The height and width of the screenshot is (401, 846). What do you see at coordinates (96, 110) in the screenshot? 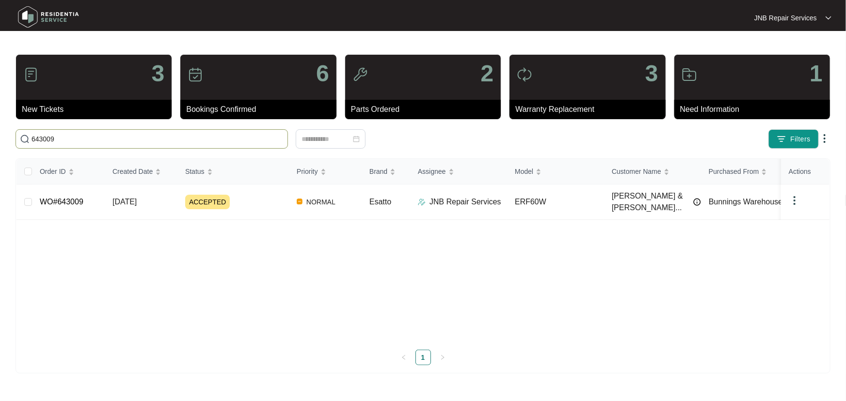
I see `p: New Tickets` at bounding box center [96, 110].